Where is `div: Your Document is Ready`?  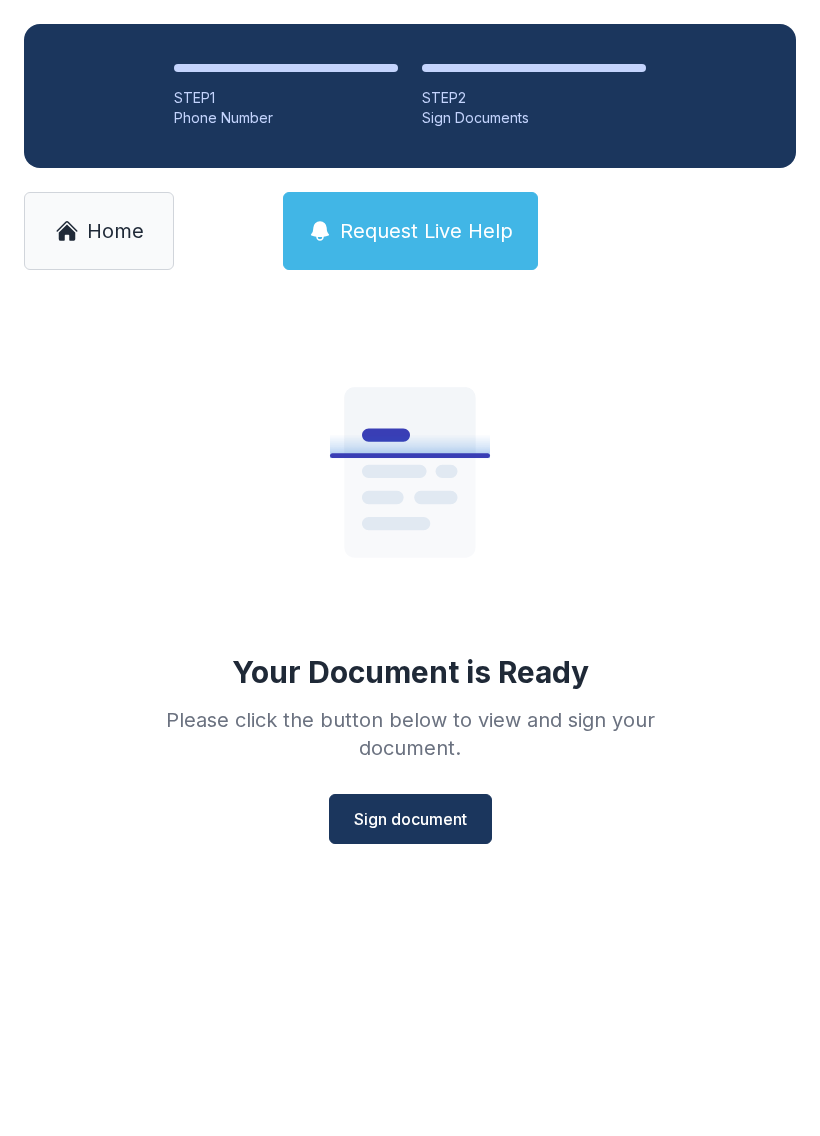
div: Your Document is Ready is located at coordinates (410, 672).